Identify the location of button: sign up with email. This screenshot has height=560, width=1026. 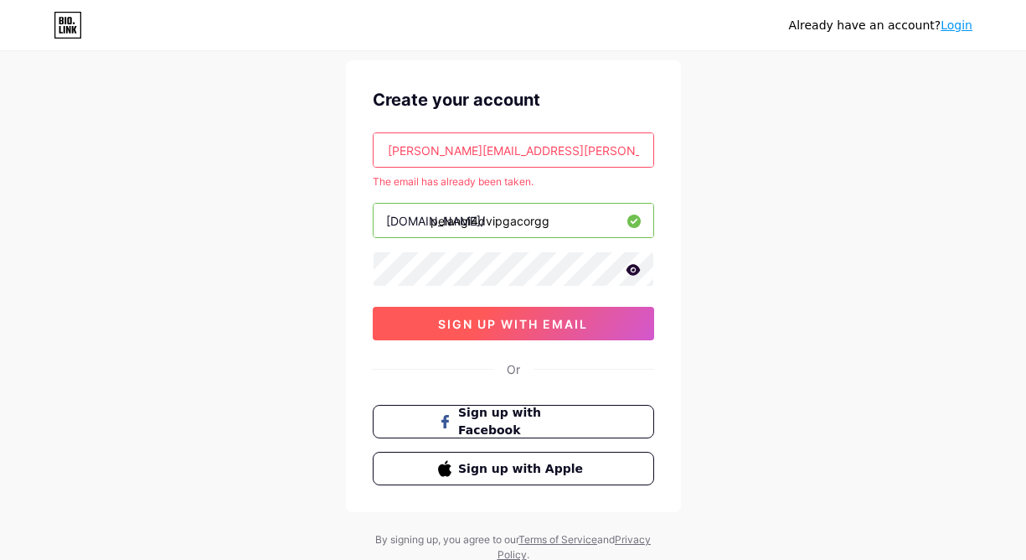
(514, 323).